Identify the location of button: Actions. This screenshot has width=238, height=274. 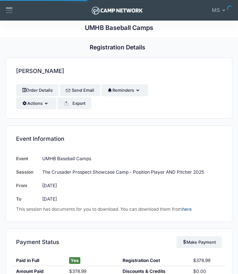
(36, 103).